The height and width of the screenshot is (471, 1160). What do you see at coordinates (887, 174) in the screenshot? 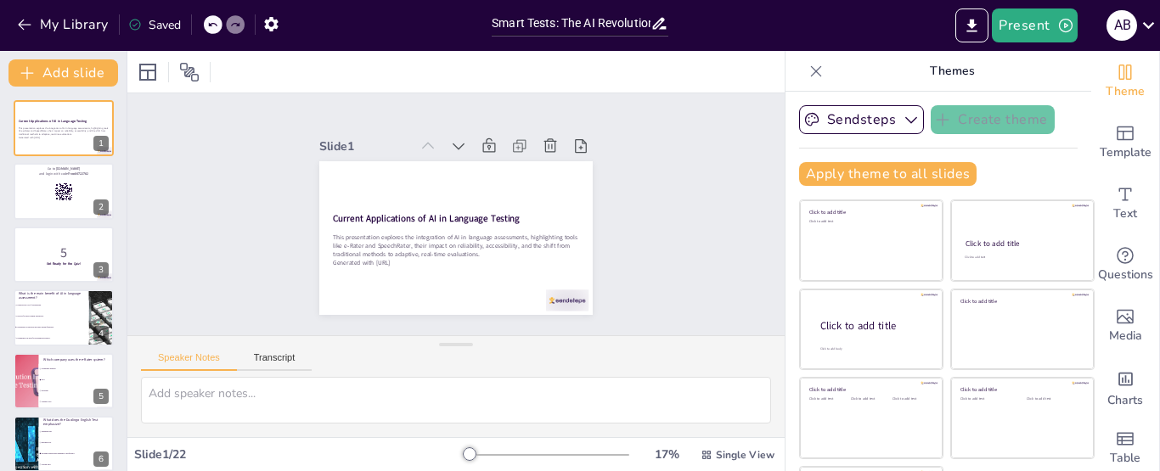
I see `button: Apply theme to all slides` at bounding box center [887, 174].